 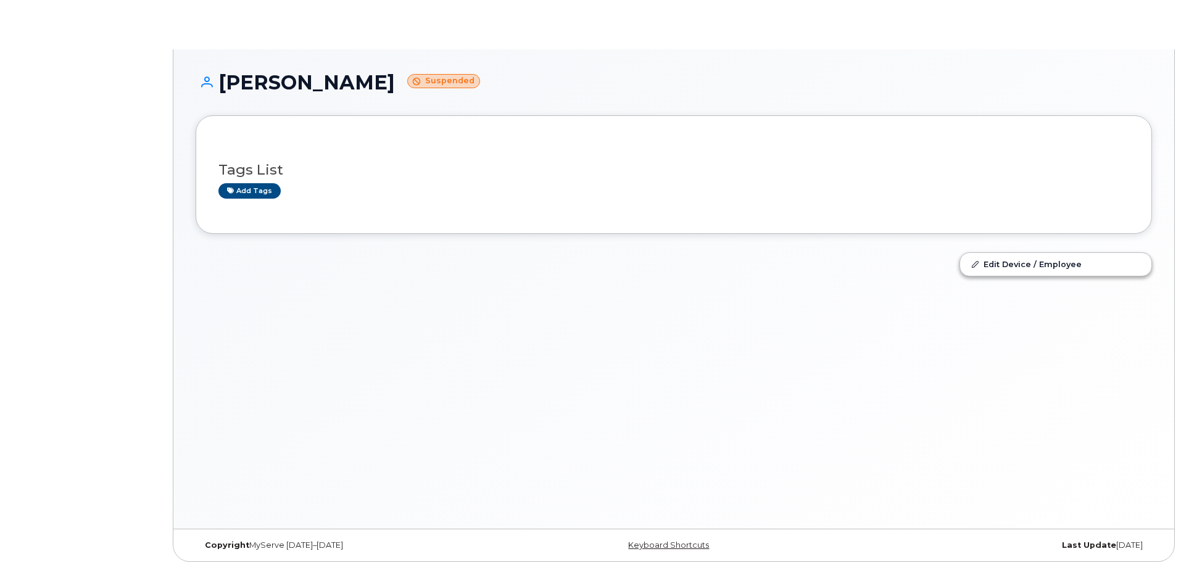 I want to click on a: Edit Device / Employee, so click(x=1056, y=264).